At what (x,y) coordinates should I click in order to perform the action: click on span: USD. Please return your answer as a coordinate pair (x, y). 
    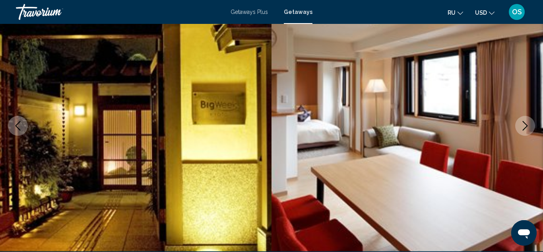
    Looking at the image, I should click on (481, 13).